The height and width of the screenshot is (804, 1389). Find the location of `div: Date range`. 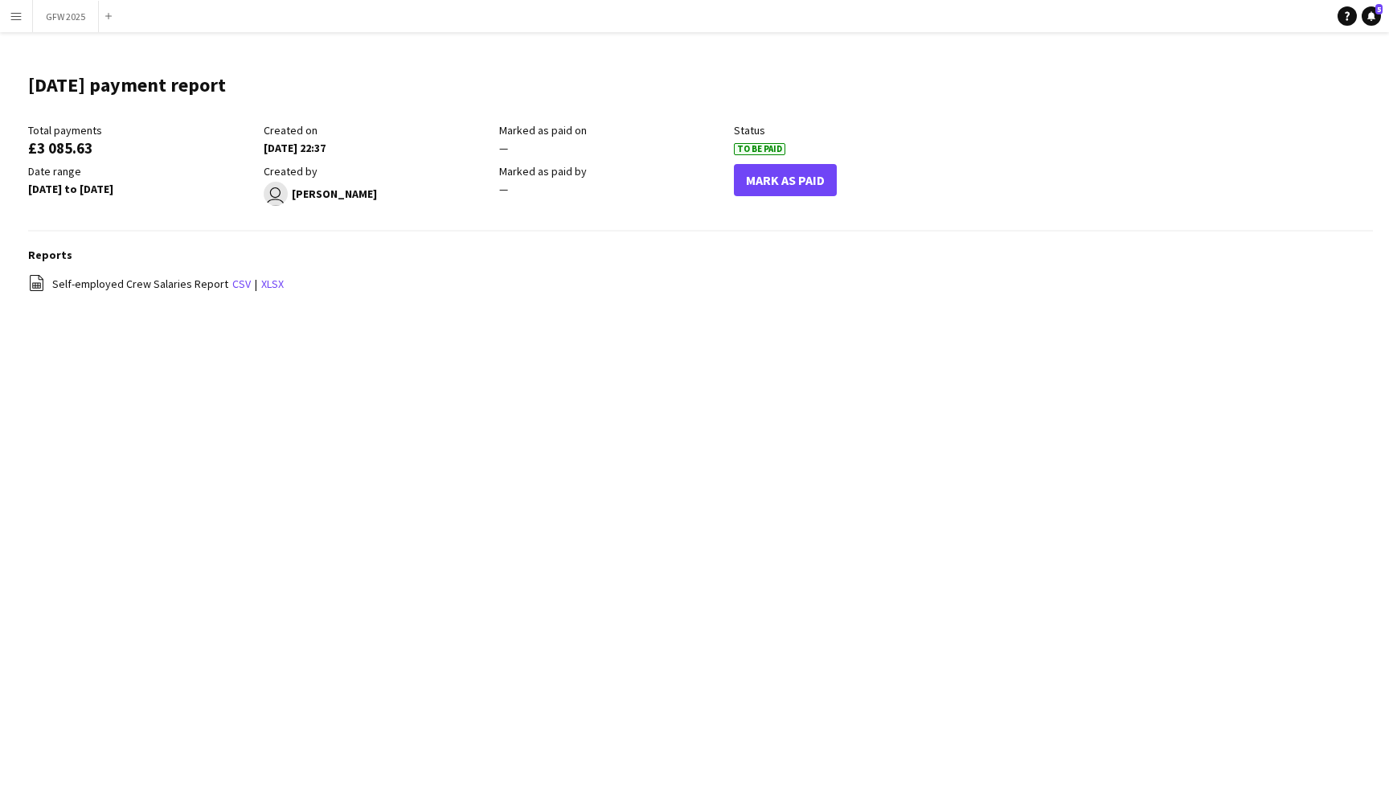

div: Date range is located at coordinates (141, 171).